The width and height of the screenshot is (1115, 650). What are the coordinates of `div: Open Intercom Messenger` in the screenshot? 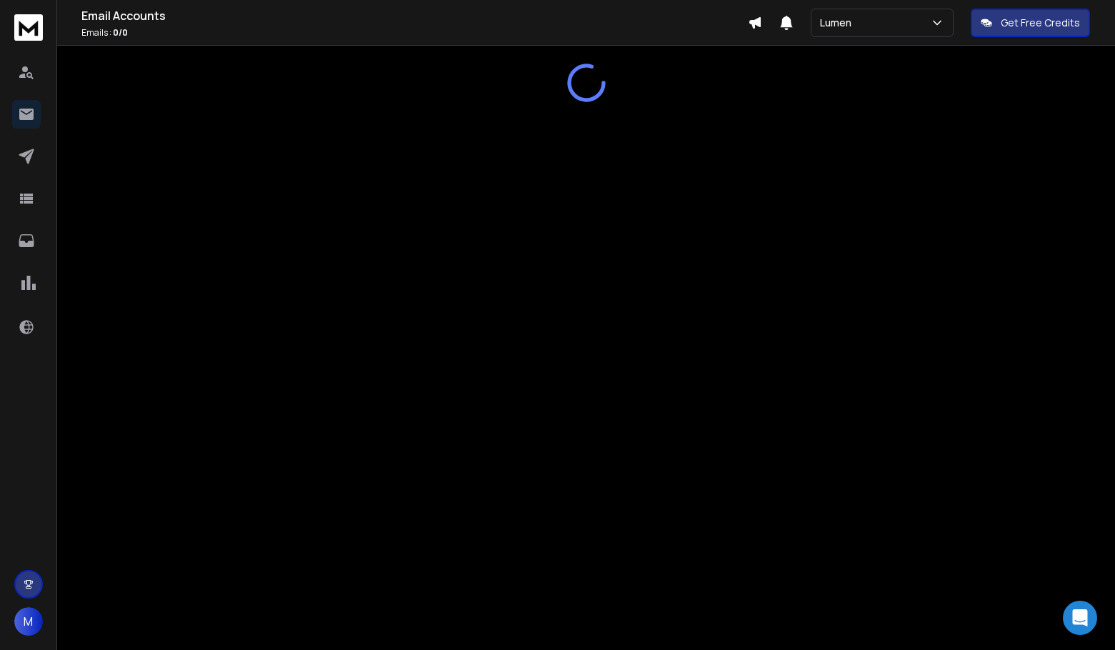 It's located at (1080, 618).